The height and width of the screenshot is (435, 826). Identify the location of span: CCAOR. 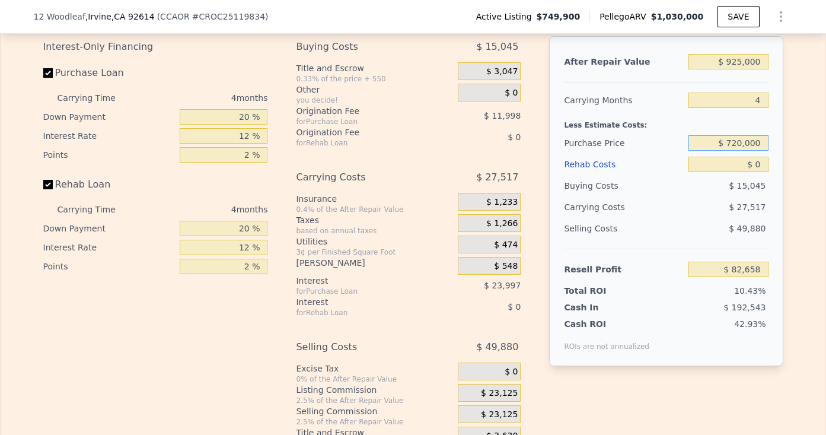
(175, 17).